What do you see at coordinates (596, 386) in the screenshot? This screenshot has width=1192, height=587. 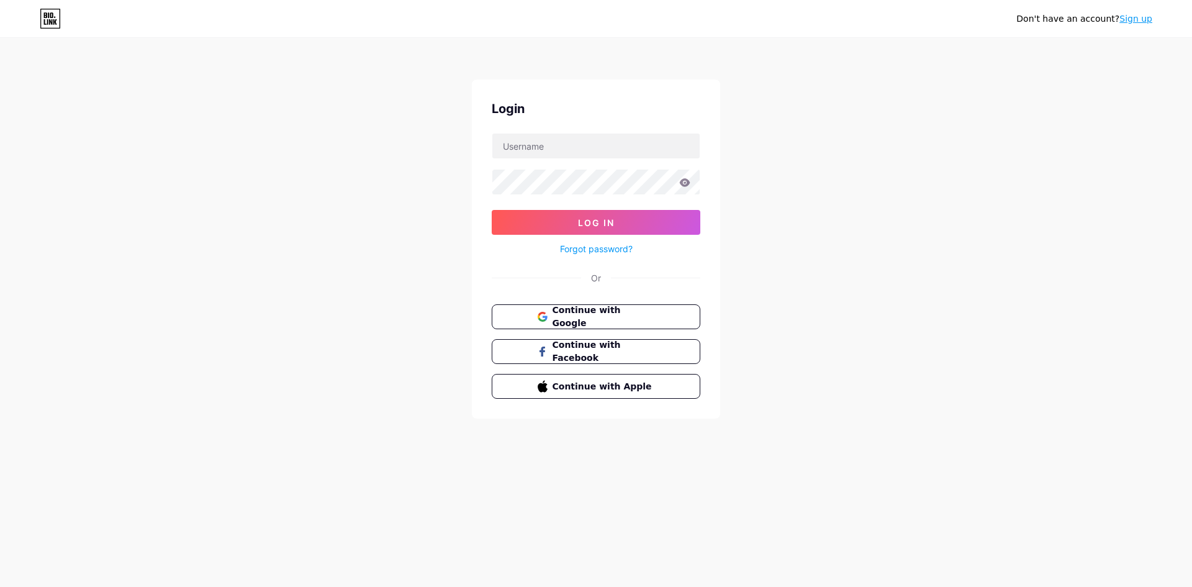 I see `button: Continue with Apple` at bounding box center [596, 386].